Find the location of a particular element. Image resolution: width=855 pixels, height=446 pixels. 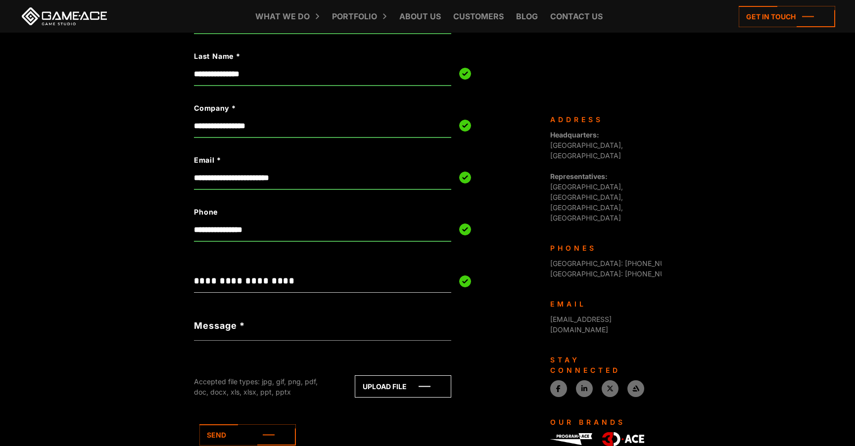

a: Upload file is located at coordinates (403, 387).